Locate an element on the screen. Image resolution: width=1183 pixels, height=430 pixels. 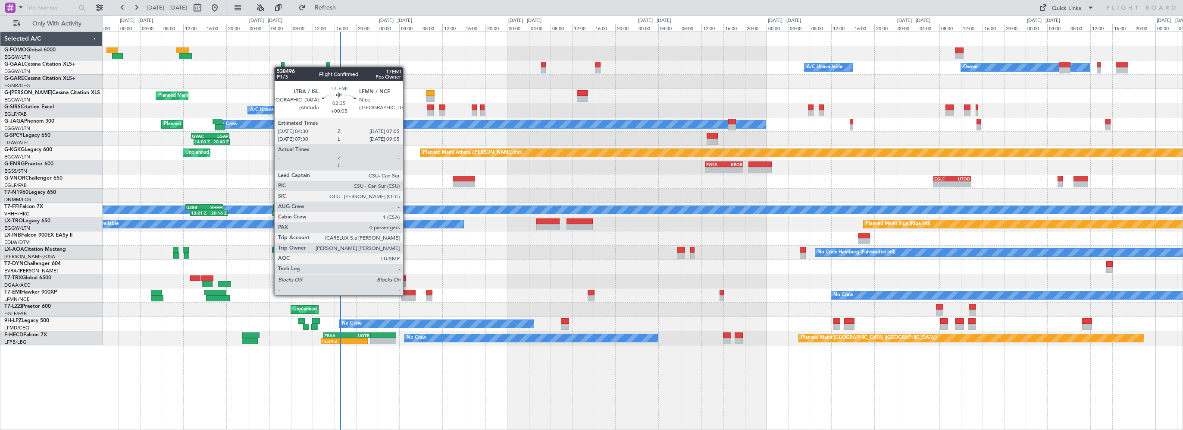
a: DNMM/LOS is located at coordinates (18, 199).